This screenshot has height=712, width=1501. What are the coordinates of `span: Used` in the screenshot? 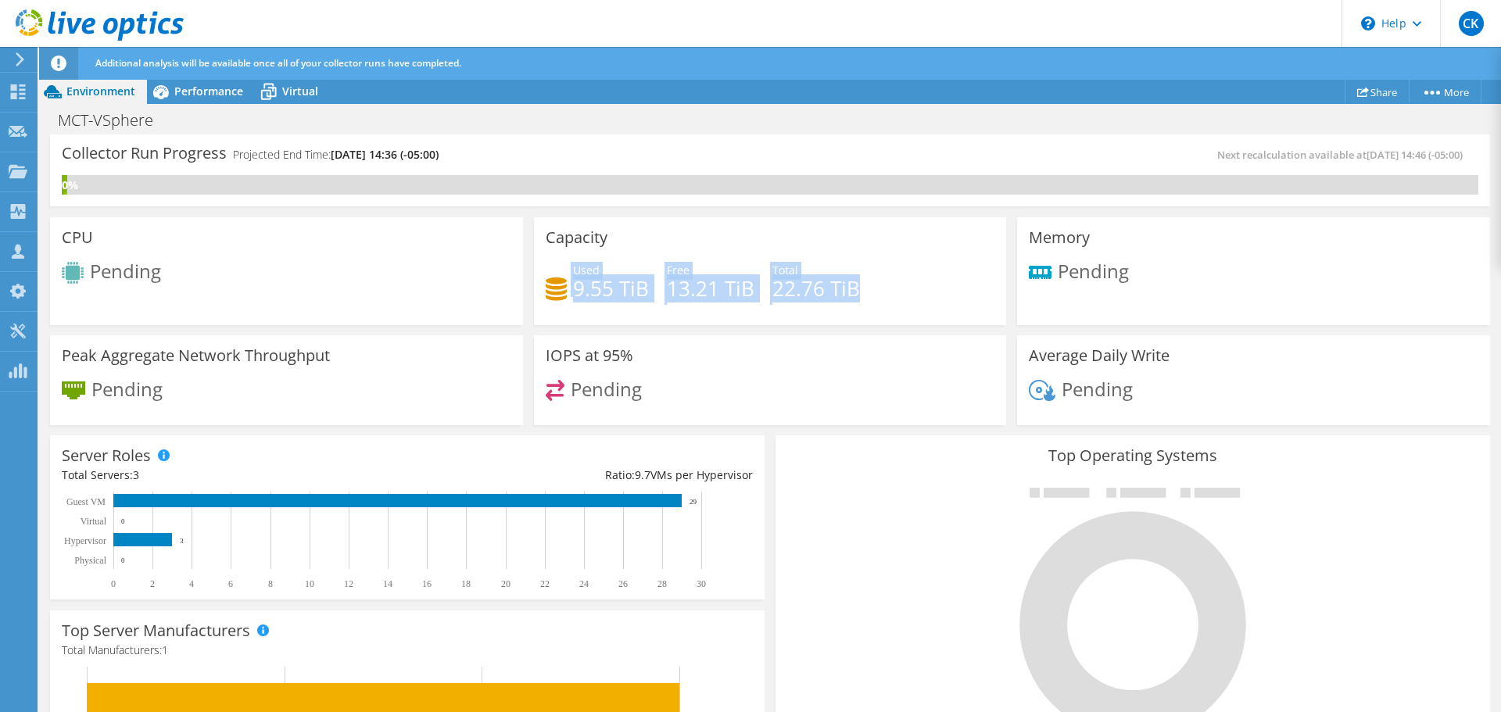 It's located at (586, 270).